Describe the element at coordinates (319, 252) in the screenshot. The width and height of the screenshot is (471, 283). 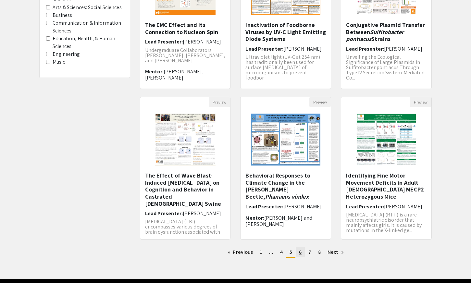
I see `span: 8` at that location.